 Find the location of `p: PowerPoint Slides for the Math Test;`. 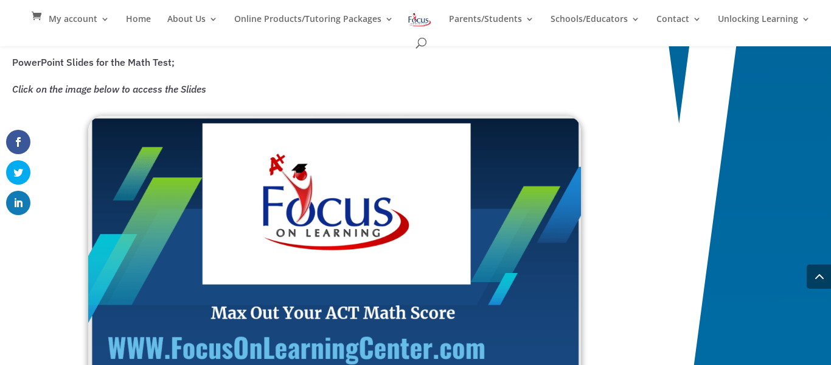

p: PowerPoint Slides for the Math Test; is located at coordinates (338, 67).